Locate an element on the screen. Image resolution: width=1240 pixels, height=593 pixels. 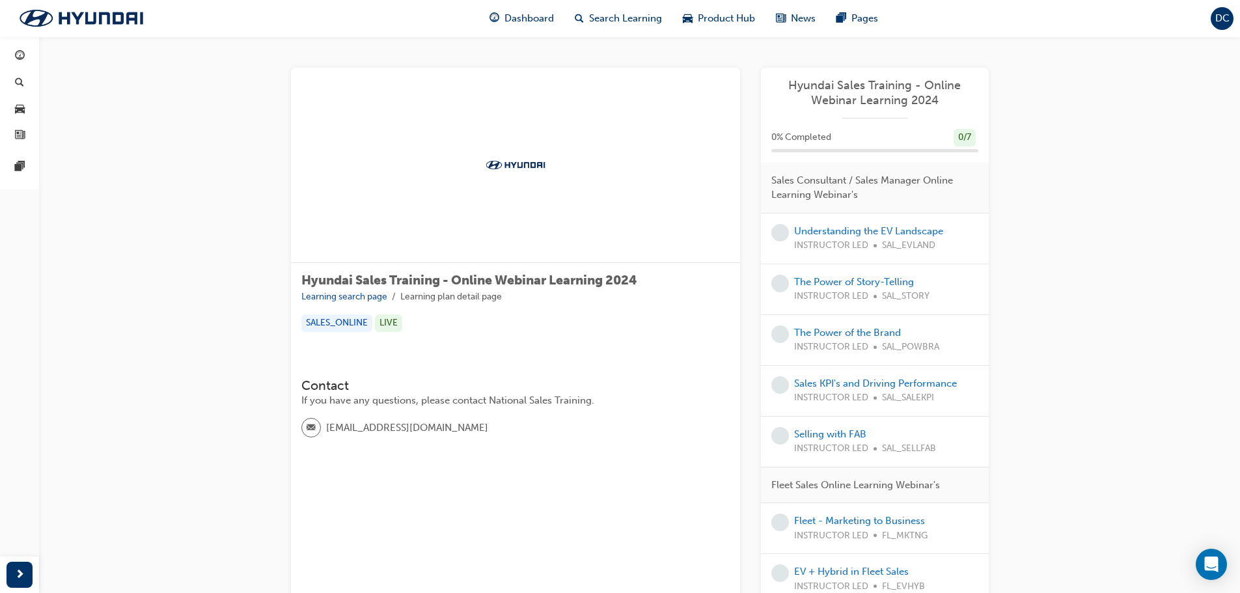
span: SAL_POWBRA is located at coordinates (911, 347).